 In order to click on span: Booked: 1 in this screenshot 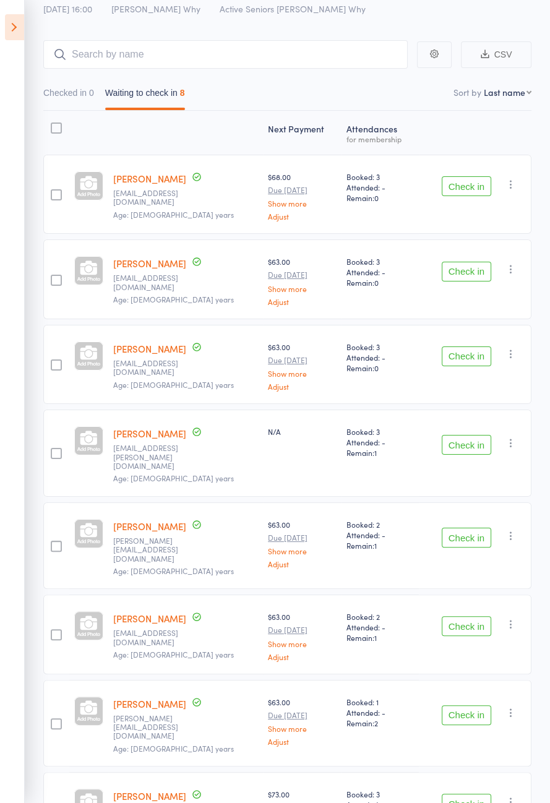, I will do `click(380, 701)`.